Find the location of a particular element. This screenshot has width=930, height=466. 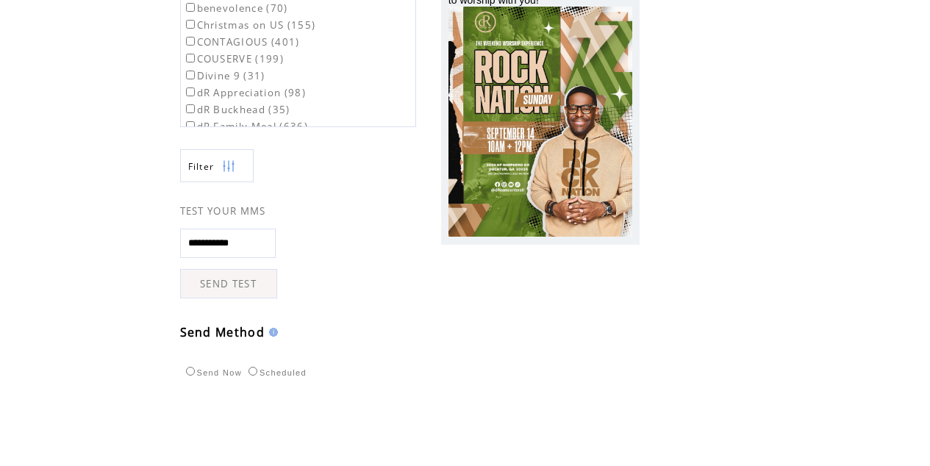

span: TEST YOUR MMS is located at coordinates (223, 211).